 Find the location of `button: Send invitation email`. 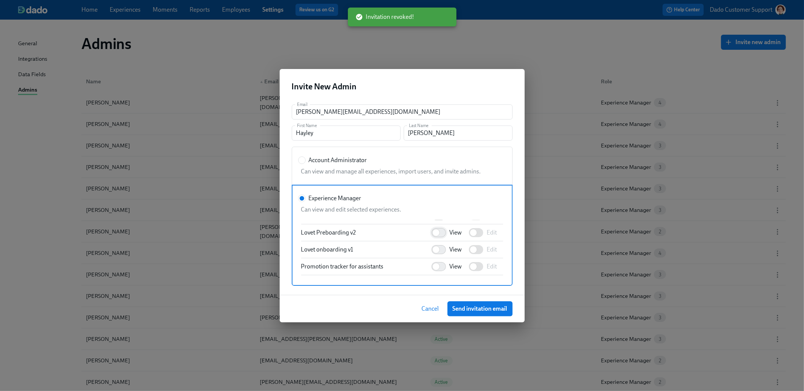

button: Send invitation email is located at coordinates (480, 309).